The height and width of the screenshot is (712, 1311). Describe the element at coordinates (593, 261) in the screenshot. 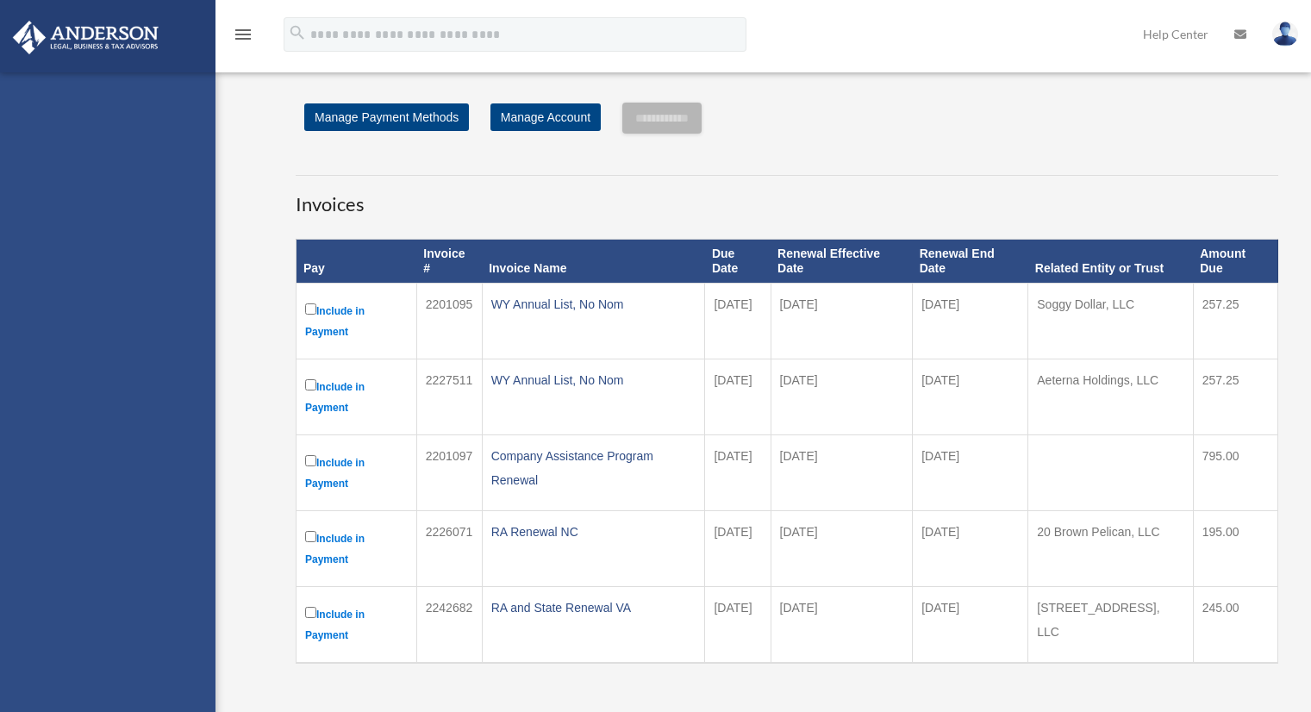

I see `th: Invoice Name` at that location.